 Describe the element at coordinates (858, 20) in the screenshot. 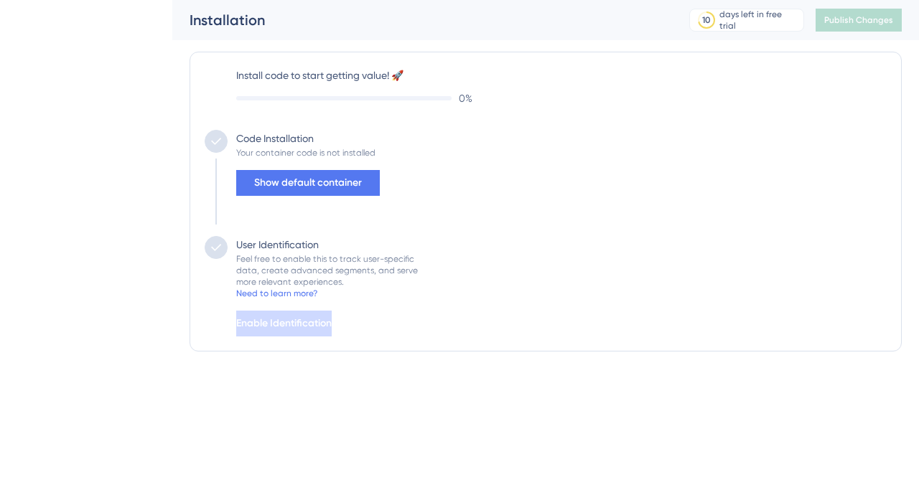

I see `button: Publish Changes` at that location.